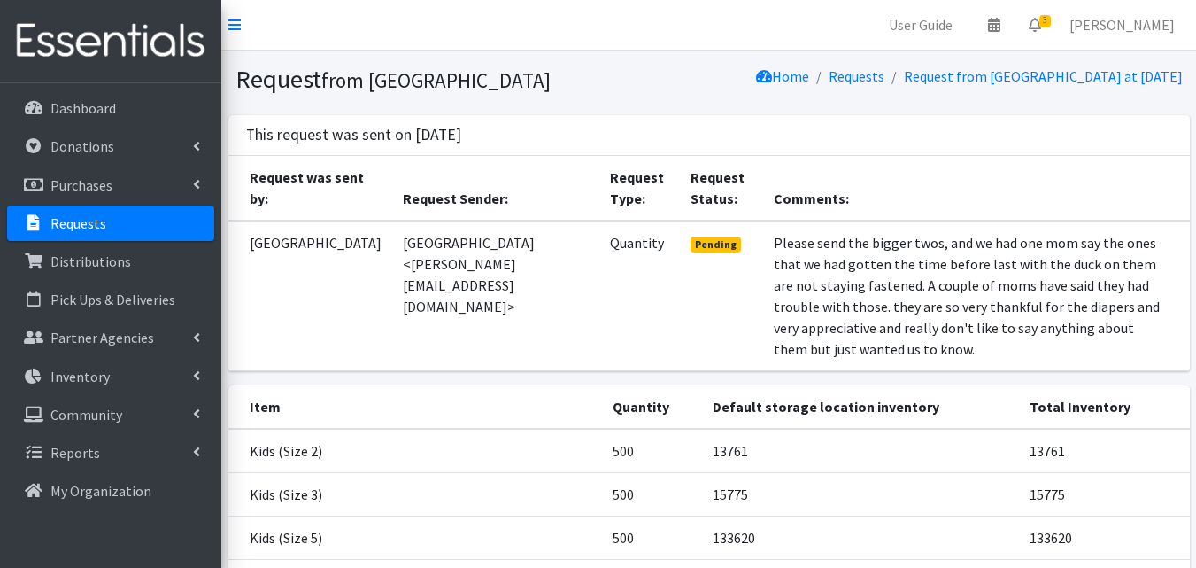 The height and width of the screenshot is (568, 1196). What do you see at coordinates (101, 491) in the screenshot?
I see `p: My Organization` at bounding box center [101, 491].